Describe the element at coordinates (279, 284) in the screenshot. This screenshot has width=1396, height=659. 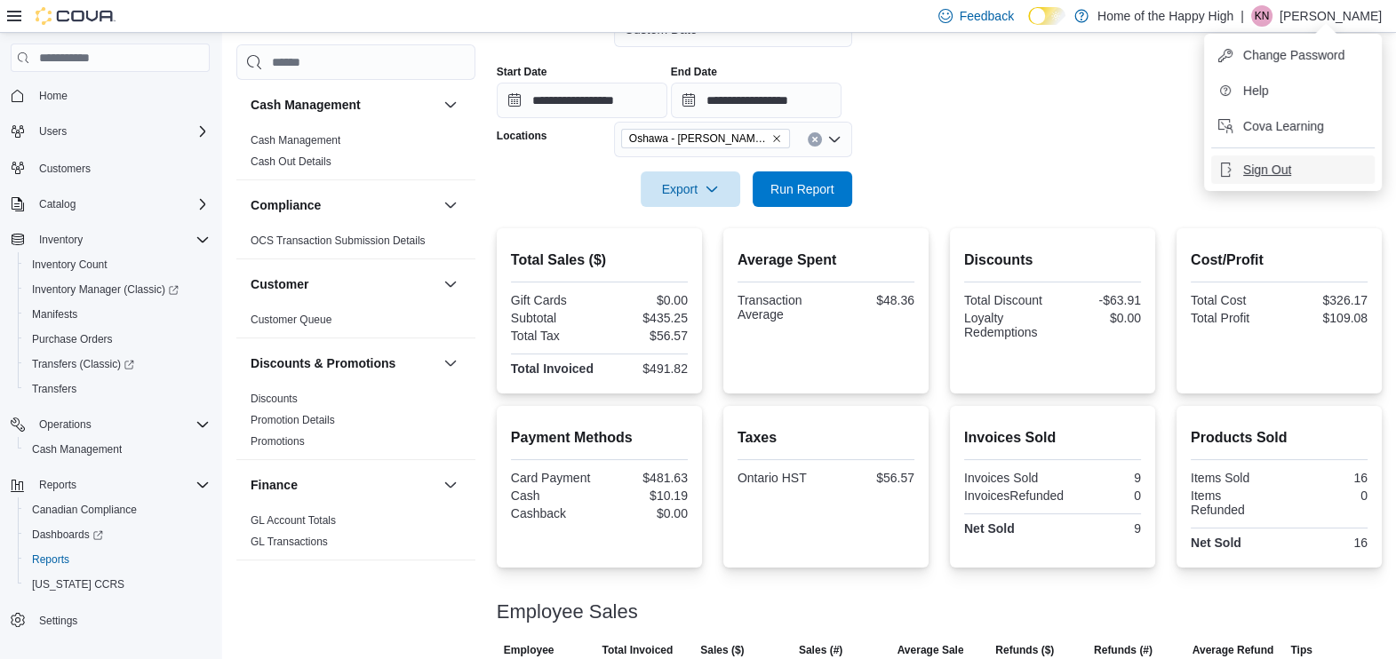
I see `h3: Customer` at that location.